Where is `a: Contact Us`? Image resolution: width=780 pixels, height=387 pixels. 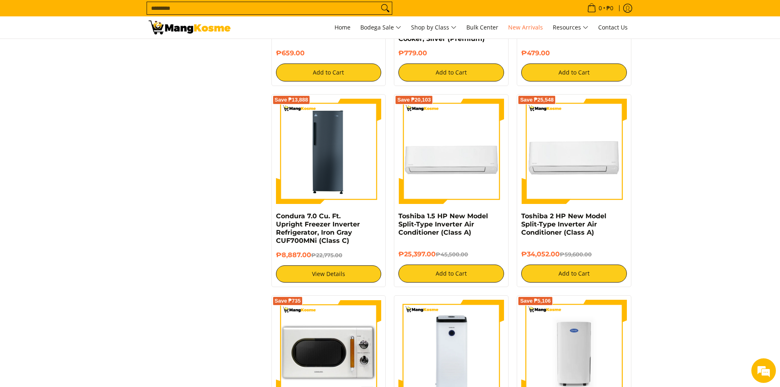 a: Contact Us is located at coordinates (613, 27).